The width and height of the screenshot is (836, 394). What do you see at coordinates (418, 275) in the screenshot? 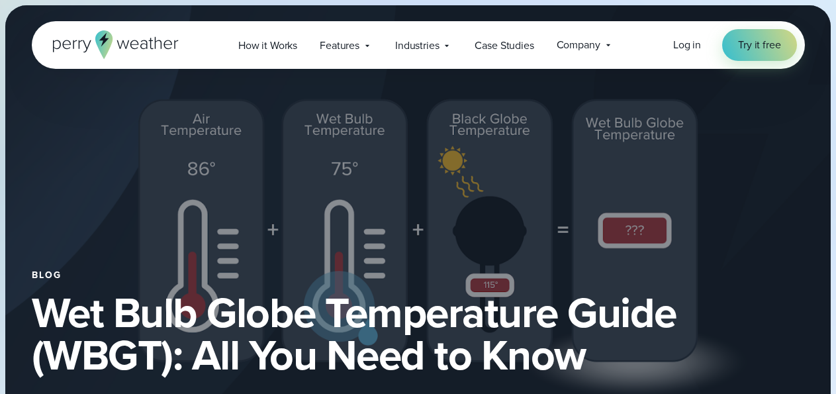
I see `div: Blog` at bounding box center [418, 275].